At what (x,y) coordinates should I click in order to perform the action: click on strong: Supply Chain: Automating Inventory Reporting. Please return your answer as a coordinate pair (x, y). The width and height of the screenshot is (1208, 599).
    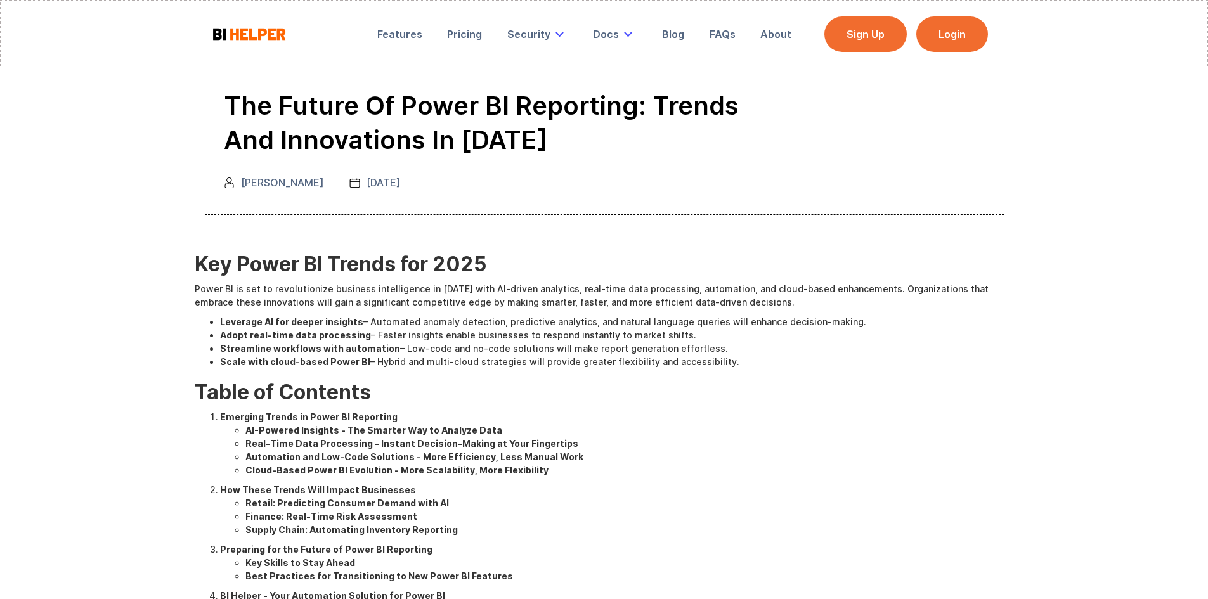
    Looking at the image, I should click on (351, 529).